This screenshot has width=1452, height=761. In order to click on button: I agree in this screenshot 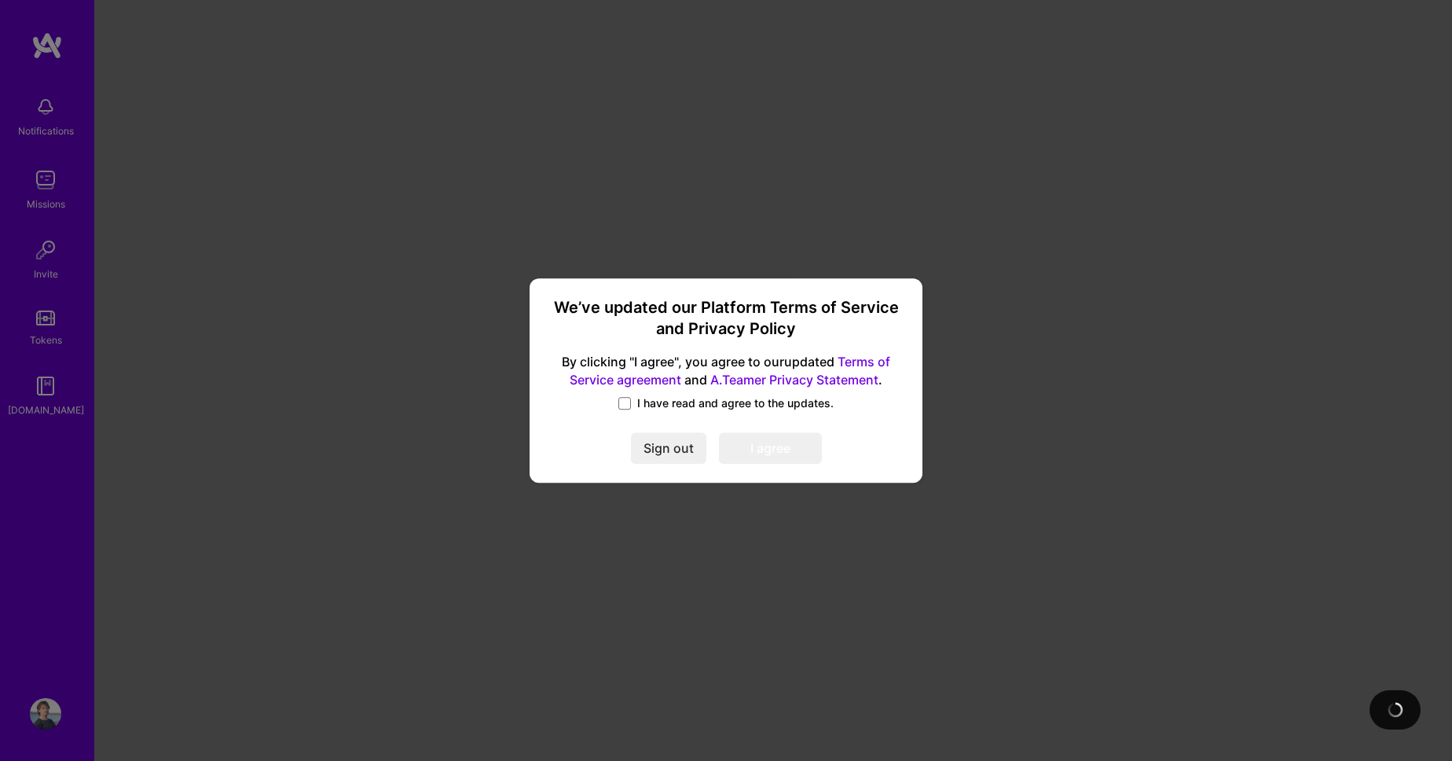, I will do `click(770, 448)`.